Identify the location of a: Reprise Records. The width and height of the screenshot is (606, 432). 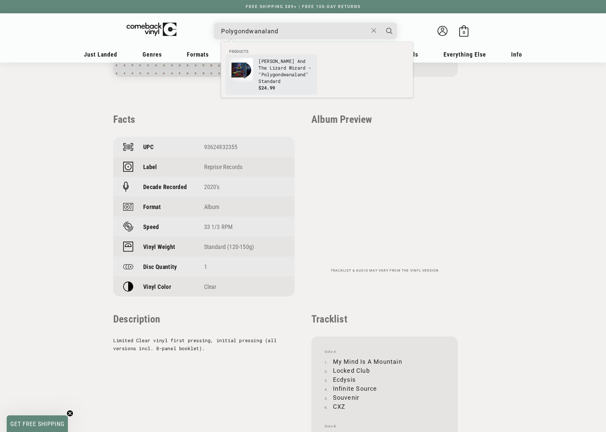
(223, 167).